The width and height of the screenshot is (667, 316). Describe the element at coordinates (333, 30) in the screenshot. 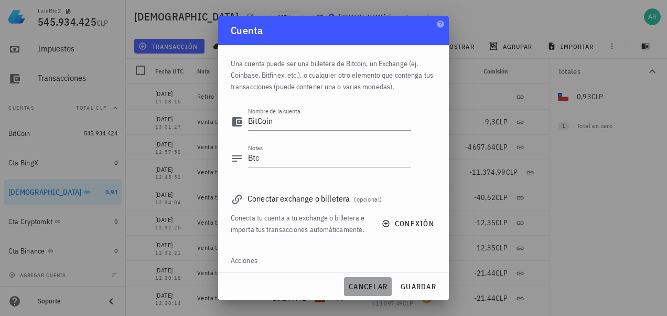

I see `div: Cuenta` at that location.